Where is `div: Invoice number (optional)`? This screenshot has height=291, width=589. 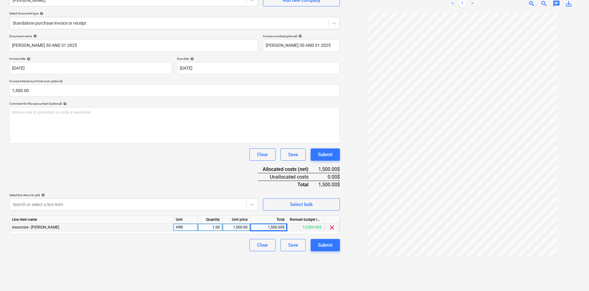 div: Invoice number (optional) is located at coordinates (301, 36).